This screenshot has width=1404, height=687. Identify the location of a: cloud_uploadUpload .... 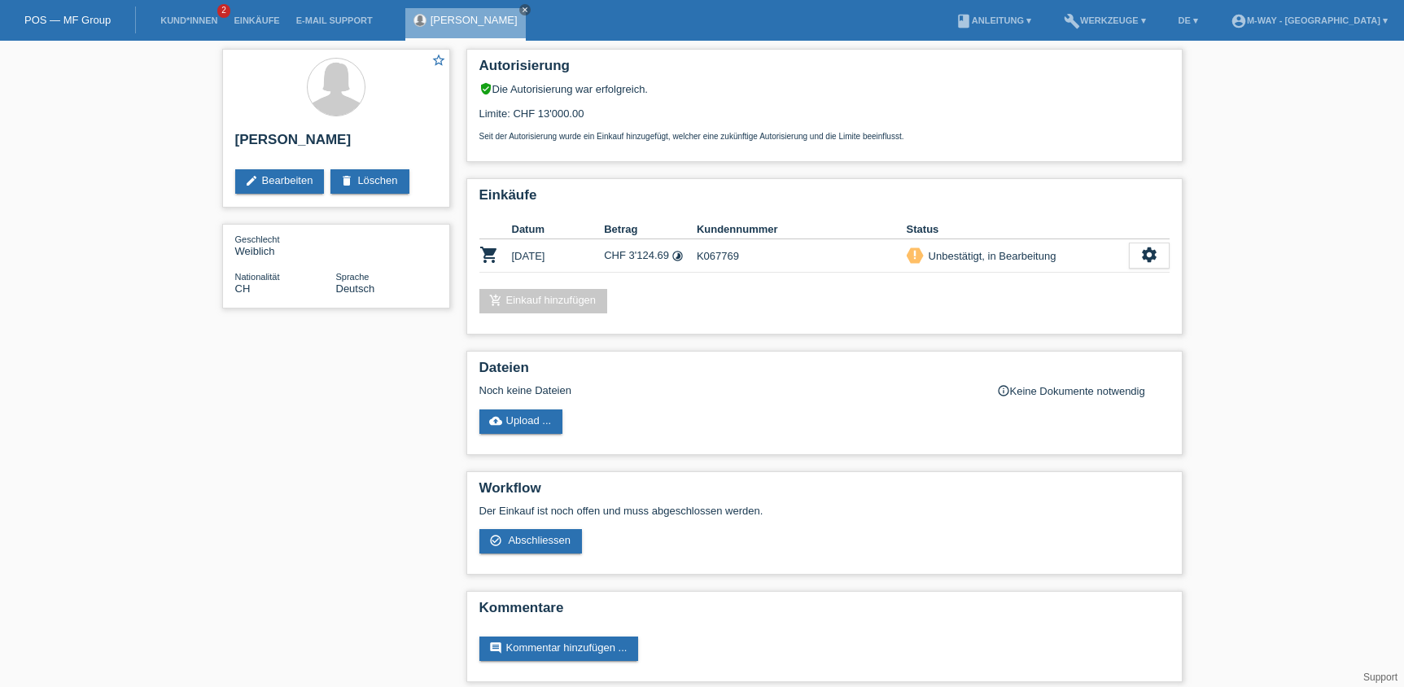
(521, 421).